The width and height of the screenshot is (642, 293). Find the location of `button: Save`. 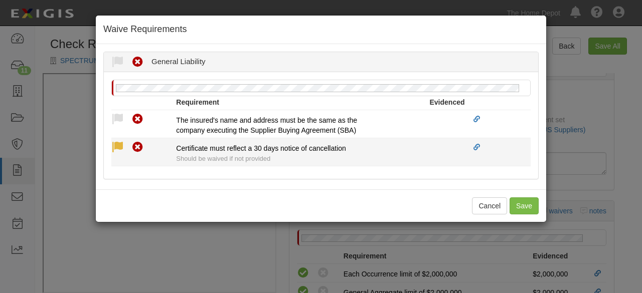

button: Save is located at coordinates (524, 206).